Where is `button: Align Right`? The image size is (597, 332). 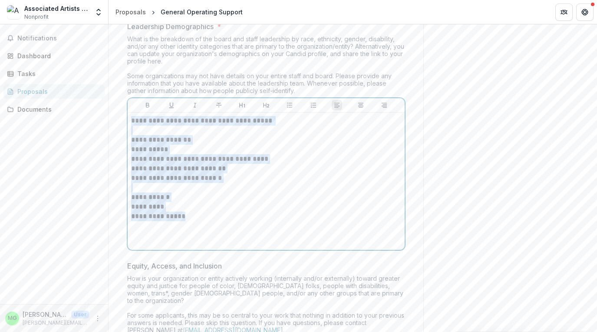 button: Align Right is located at coordinates (385, 105).